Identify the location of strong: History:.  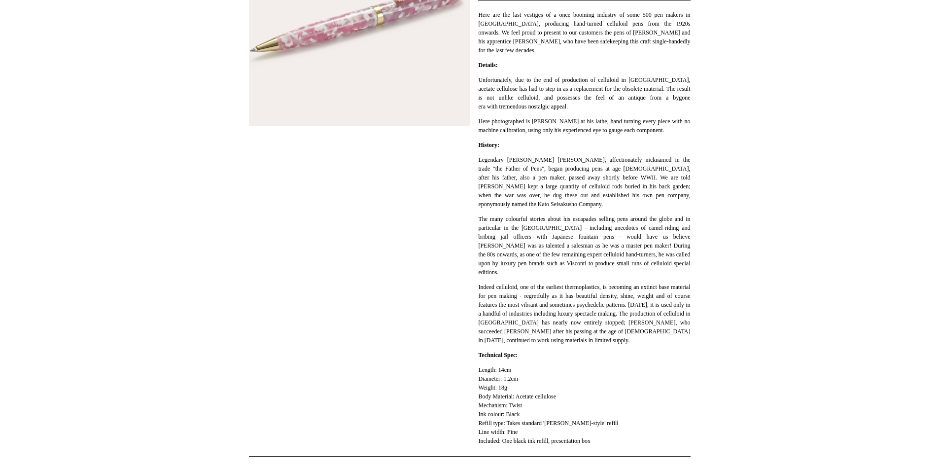
(488, 145).